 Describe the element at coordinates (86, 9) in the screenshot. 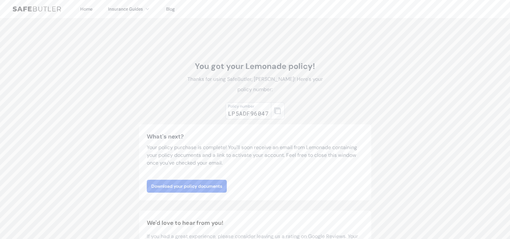

I see `a: Home` at that location.